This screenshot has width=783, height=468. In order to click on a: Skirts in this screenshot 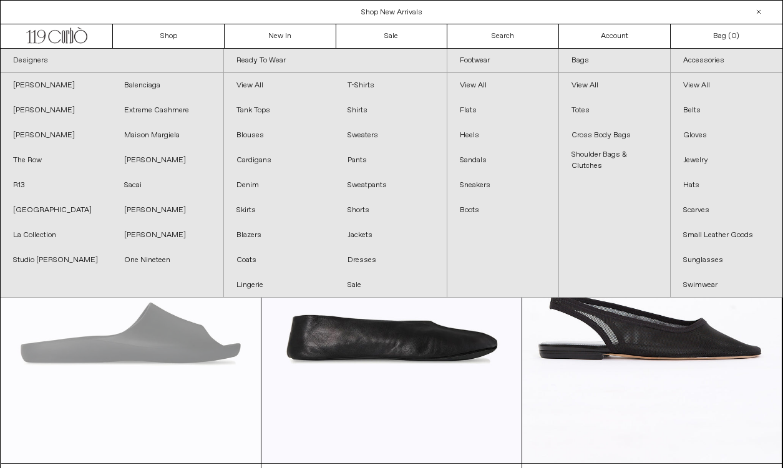, I will do `click(279, 210)`.